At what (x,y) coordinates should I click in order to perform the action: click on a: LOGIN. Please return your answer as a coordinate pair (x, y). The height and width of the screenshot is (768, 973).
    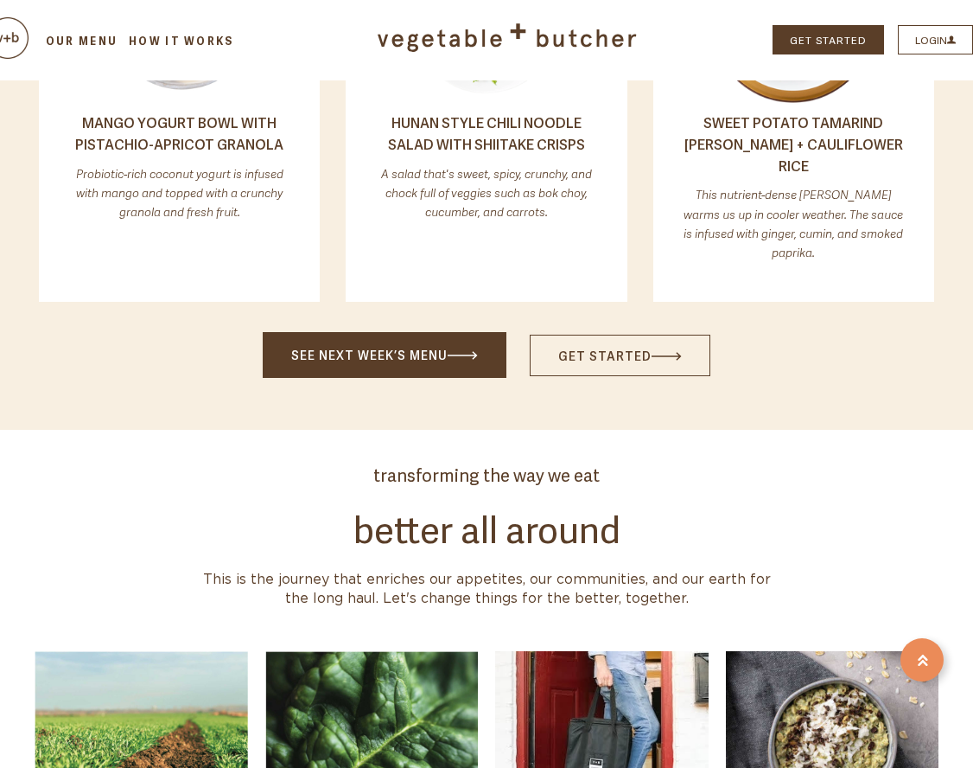
    Looking at the image, I should click on (935, 40).